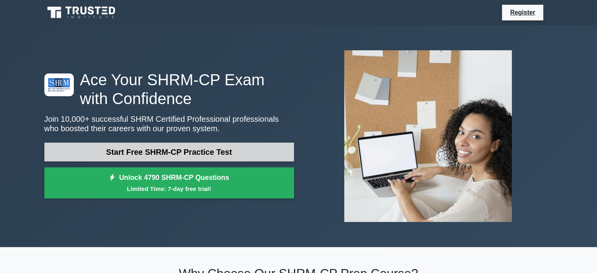 Image resolution: width=597 pixels, height=273 pixels. I want to click on small: Limited Time: 7-day free trial!, so click(169, 188).